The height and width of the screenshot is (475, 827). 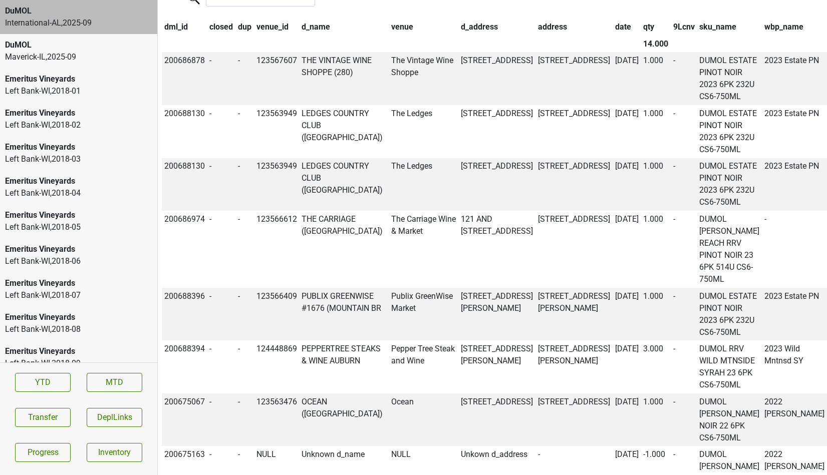 What do you see at coordinates (79, 159) in the screenshot?
I see `div: Left Bank-WI , 2018 - 03` at bounding box center [79, 159].